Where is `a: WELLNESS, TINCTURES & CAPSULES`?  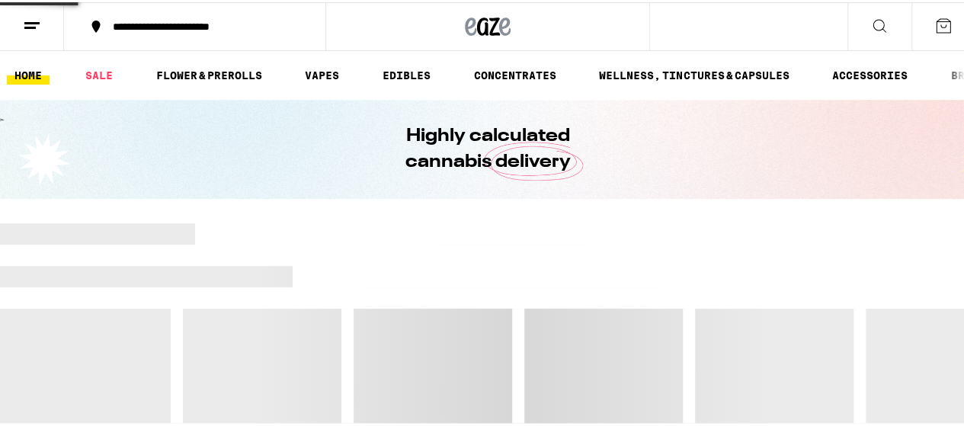 a: WELLNESS, TINCTURES & CAPSULES is located at coordinates (694, 73).